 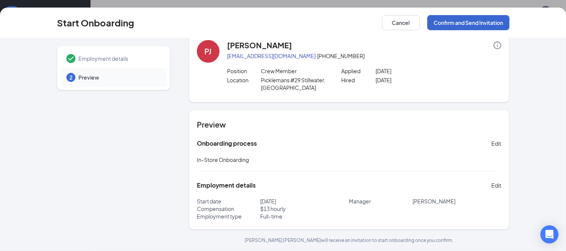 What do you see at coordinates (71, 77) in the screenshot?
I see `span: 2` at bounding box center [71, 77].